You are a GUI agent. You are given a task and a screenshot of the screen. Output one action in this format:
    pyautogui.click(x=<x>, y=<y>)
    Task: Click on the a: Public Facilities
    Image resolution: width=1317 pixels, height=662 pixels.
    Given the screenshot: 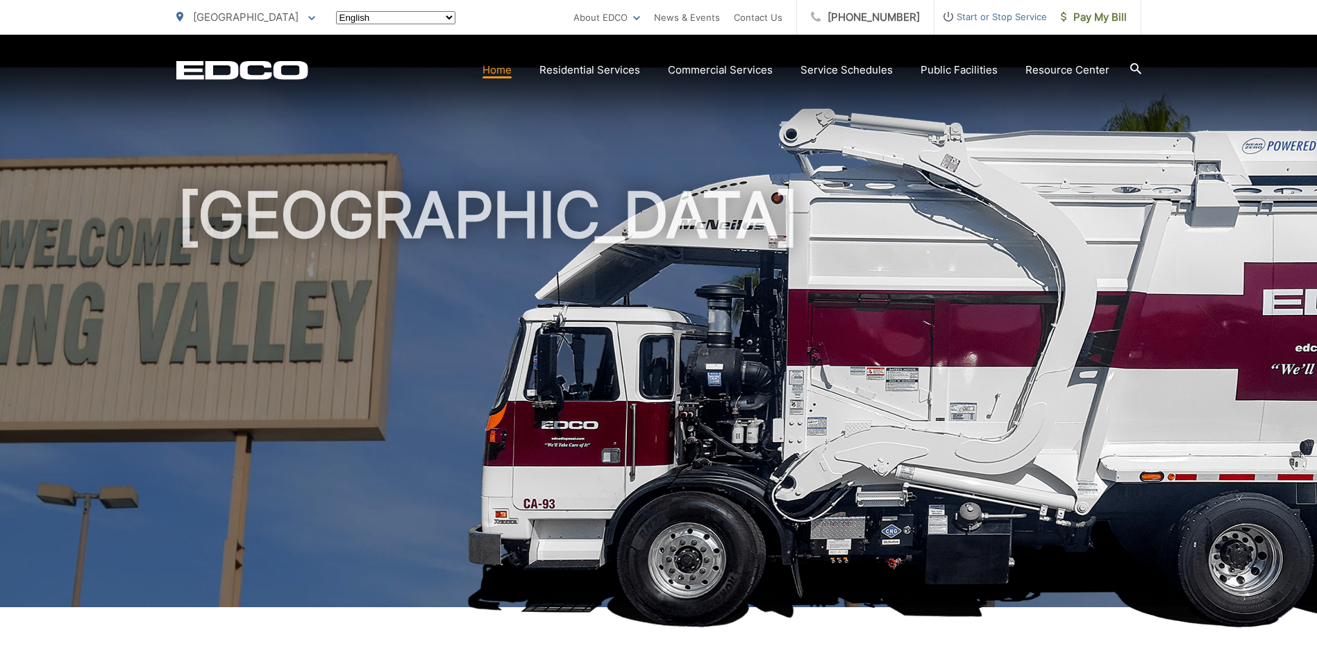 What is the action you would take?
    pyautogui.click(x=959, y=70)
    